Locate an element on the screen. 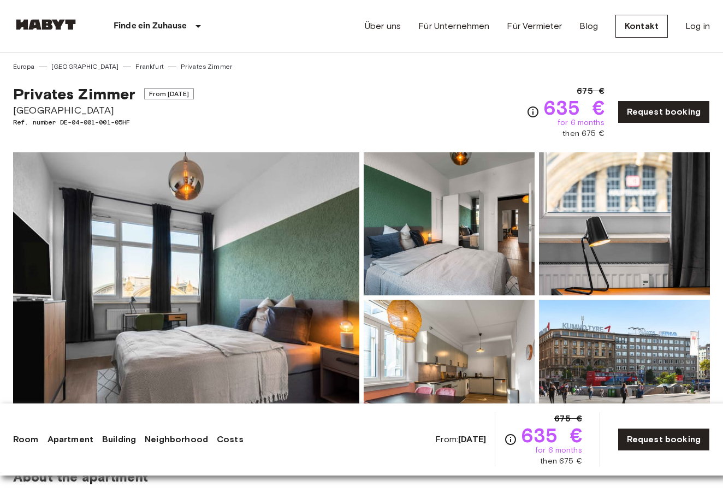 The height and width of the screenshot is (493, 723). span: From: is located at coordinates (460, 439).